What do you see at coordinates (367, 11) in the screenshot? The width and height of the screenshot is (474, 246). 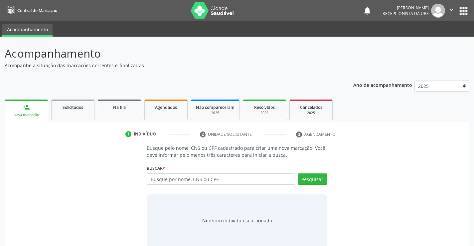 I see `button: notifications` at bounding box center [367, 11].